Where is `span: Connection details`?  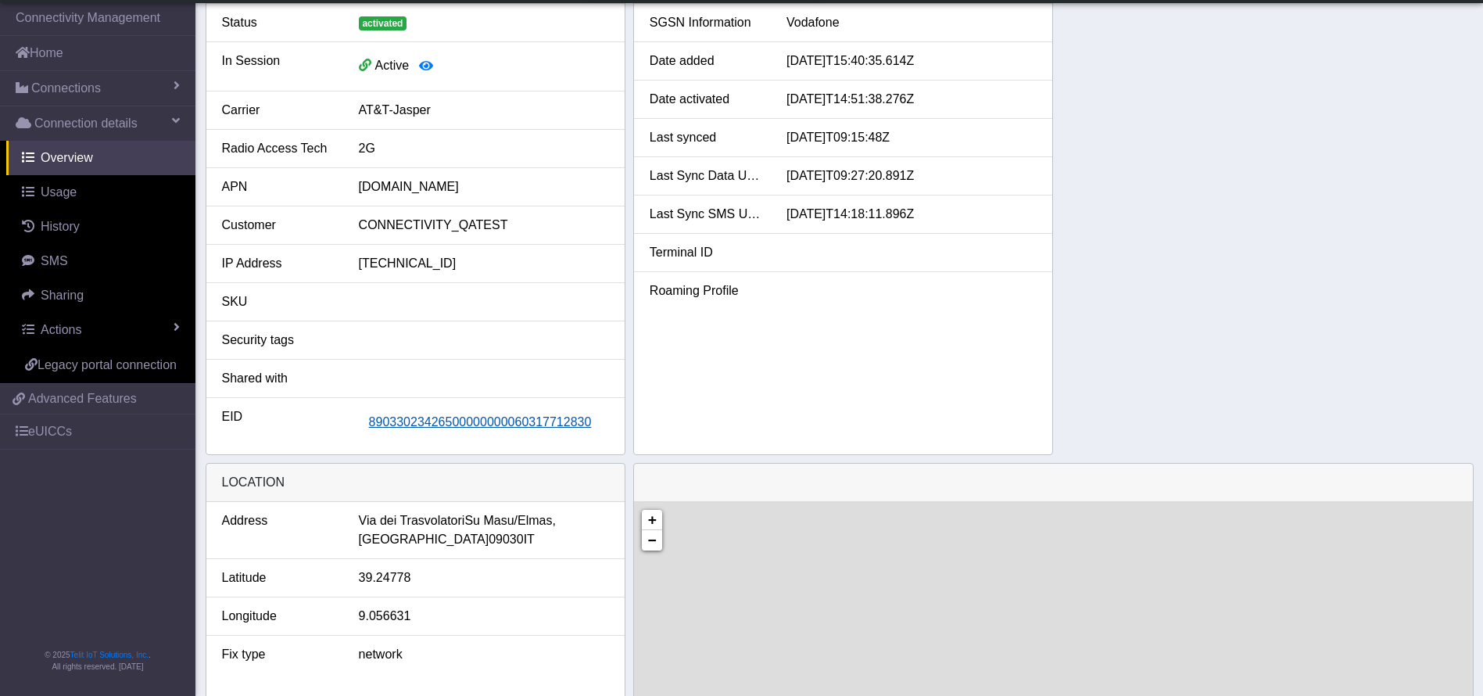 span: Connection details is located at coordinates (86, 123).